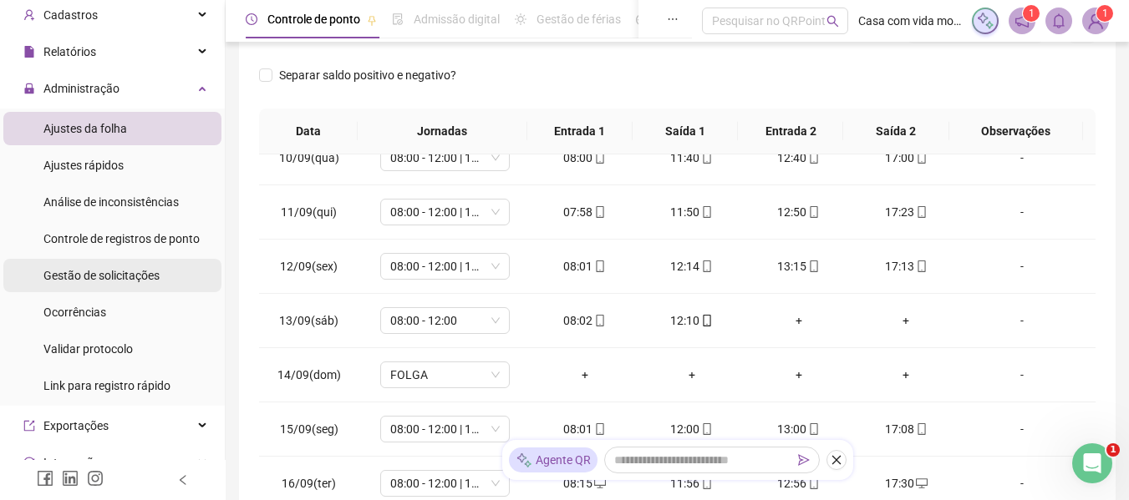  What do you see at coordinates (107, 386) in the screenshot?
I see `span: Link para registro rápido` at bounding box center [107, 386].